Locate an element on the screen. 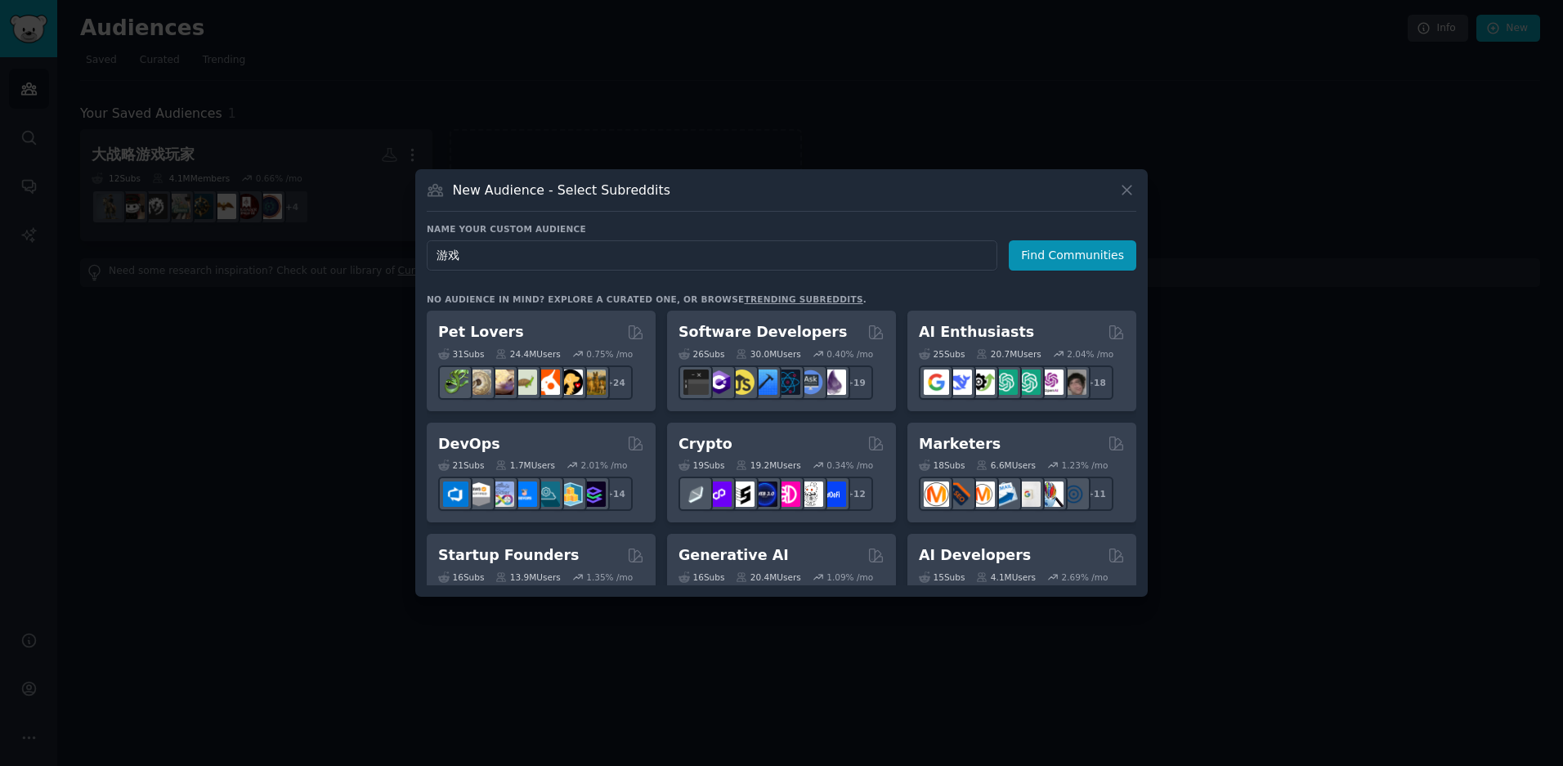 This screenshot has height=766, width=1563. img: AItoolsCatalog is located at coordinates (982, 382).